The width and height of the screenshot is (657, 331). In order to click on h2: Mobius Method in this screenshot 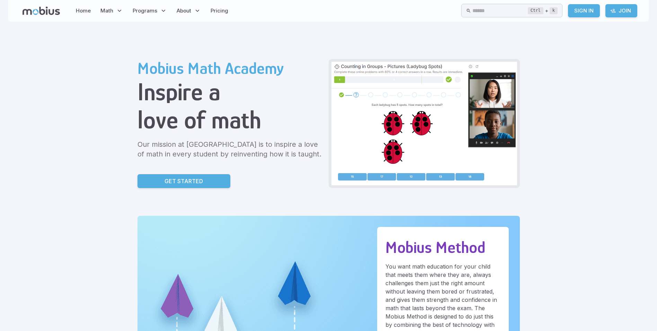, I will do `click(443, 247)`.